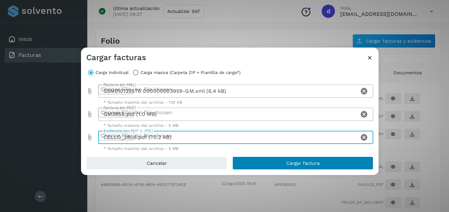 The width and height of the screenshot is (449, 212). Describe the element at coordinates (364, 91) in the screenshot. I see `i: Clear Factura (en XML)` at that location.